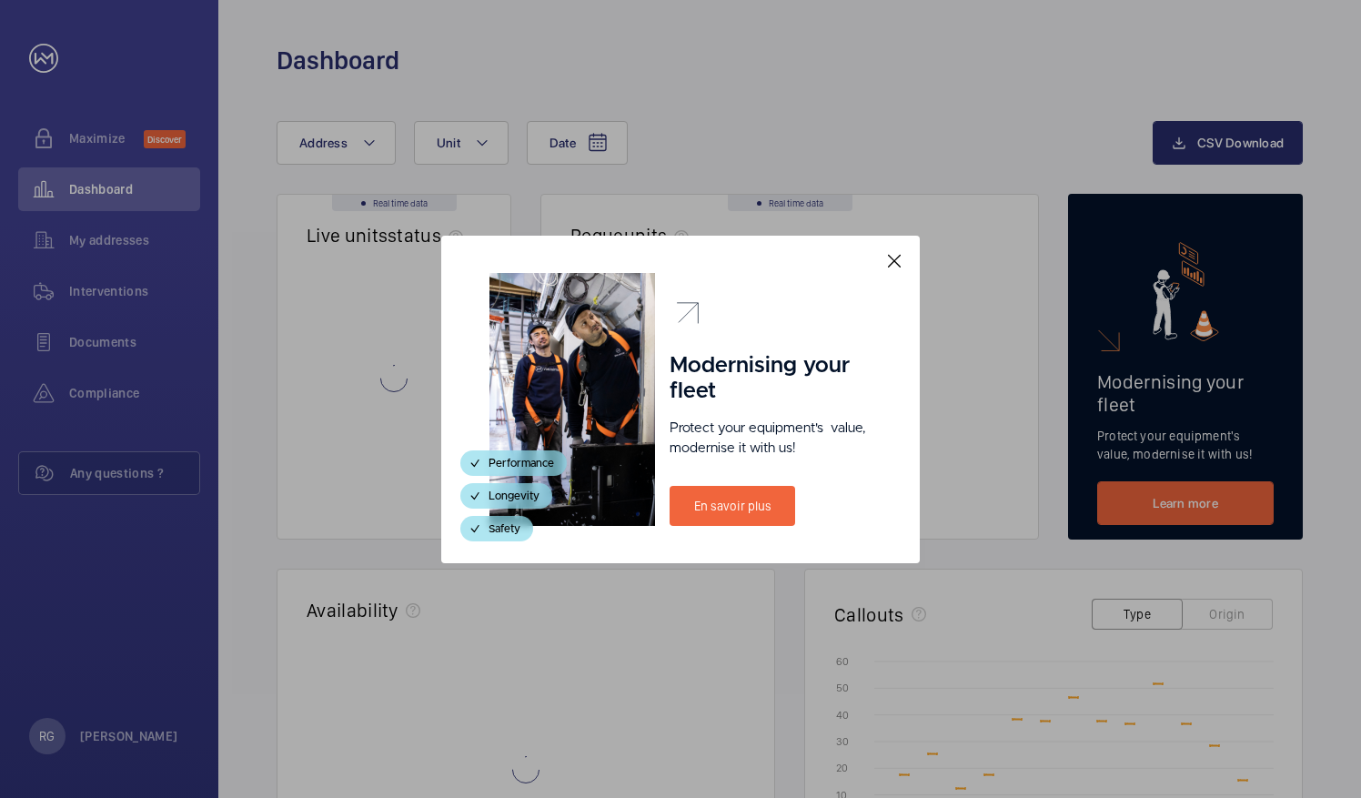 This screenshot has height=798, width=1361. I want to click on p: Protect your equipment's value, modernise it with us!, so click(770, 438).